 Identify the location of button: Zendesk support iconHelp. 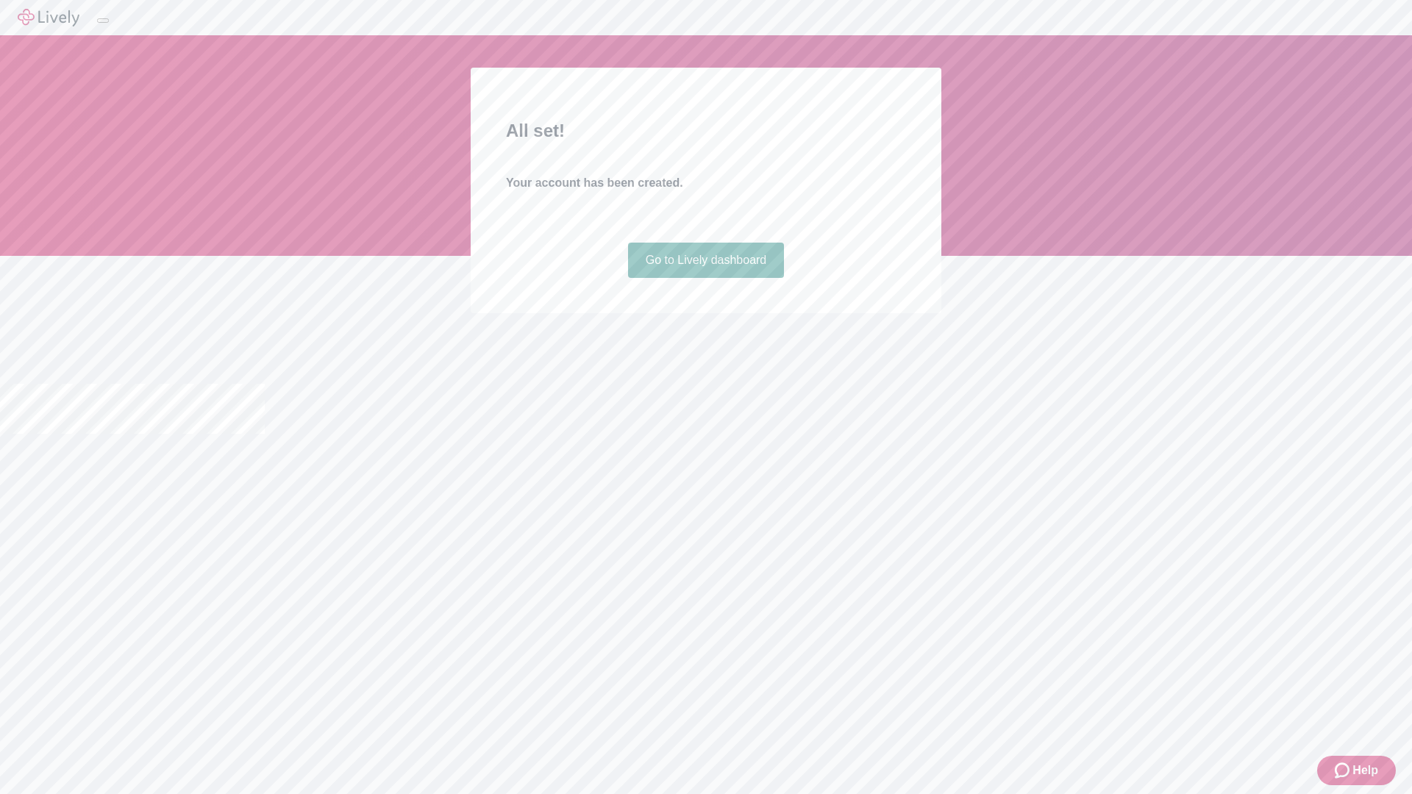
(1356, 770).